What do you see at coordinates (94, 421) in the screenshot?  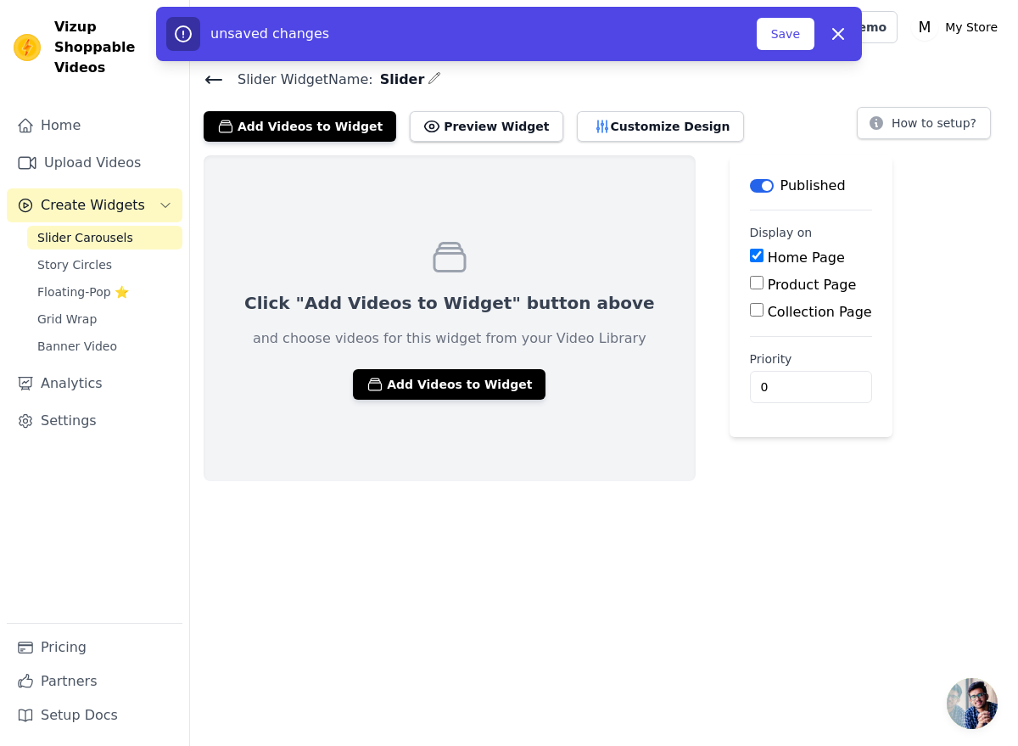 I see `a: Settings` at bounding box center [94, 421].